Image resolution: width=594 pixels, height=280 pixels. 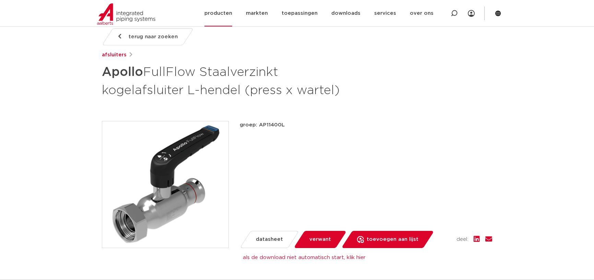 I want to click on h1: FullFlow Staalverzinkt kogelafsluiter L-hendel (press x wartel), so click(x=230, y=80).